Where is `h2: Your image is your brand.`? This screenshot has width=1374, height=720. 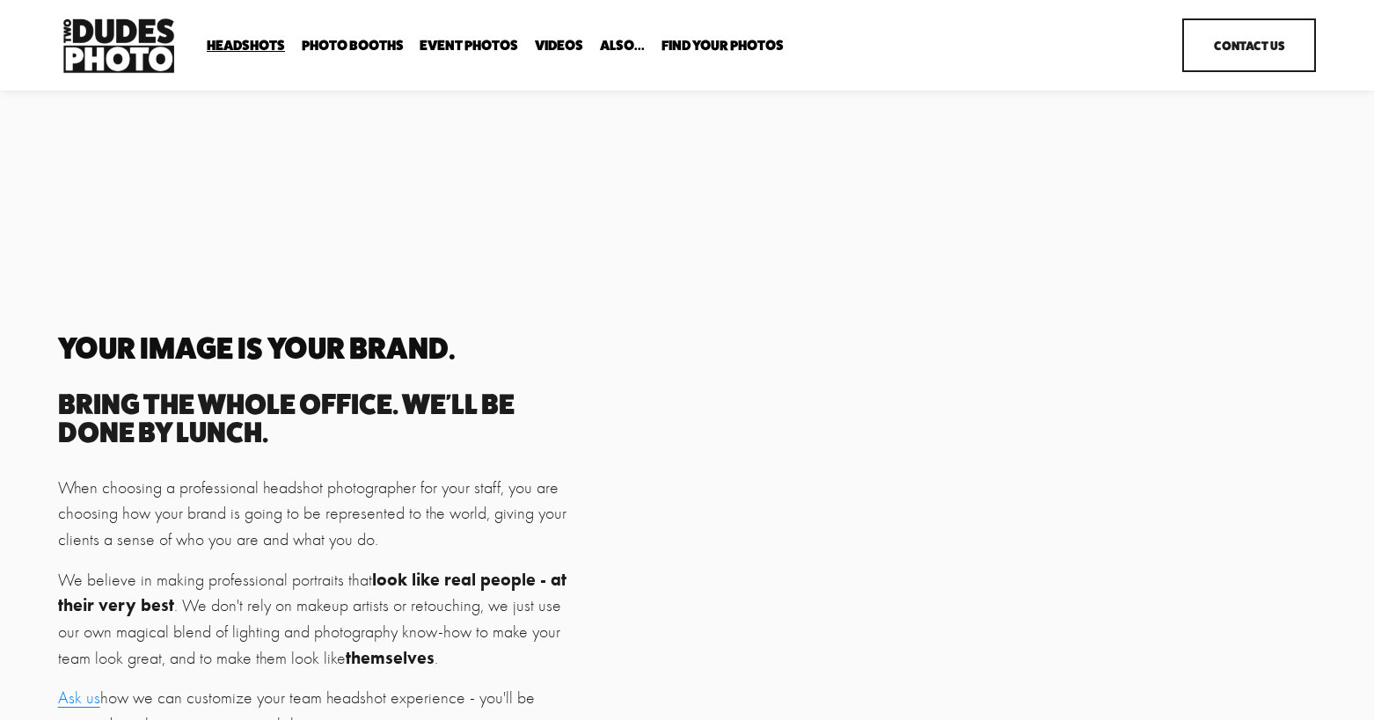
h2: Your image is your brand. is located at coordinates (317, 347).